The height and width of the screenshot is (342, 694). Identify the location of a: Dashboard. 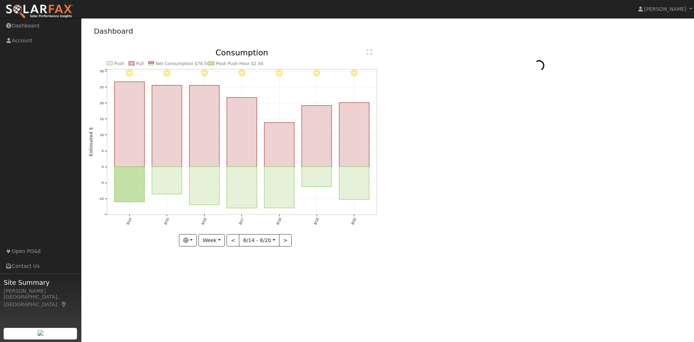
(114, 31).